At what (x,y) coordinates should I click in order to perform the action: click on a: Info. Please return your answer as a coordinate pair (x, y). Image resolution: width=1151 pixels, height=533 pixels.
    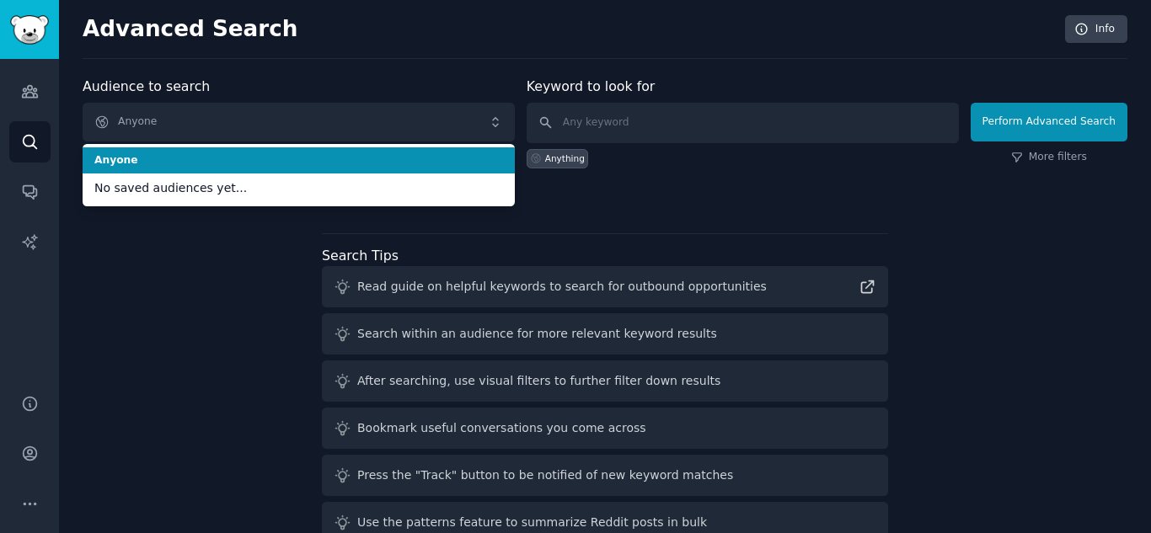
    Looking at the image, I should click on (1096, 29).